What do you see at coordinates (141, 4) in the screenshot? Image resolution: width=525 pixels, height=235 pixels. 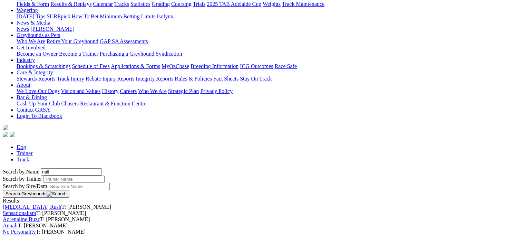 I see `a: Statistics` at bounding box center [141, 4].